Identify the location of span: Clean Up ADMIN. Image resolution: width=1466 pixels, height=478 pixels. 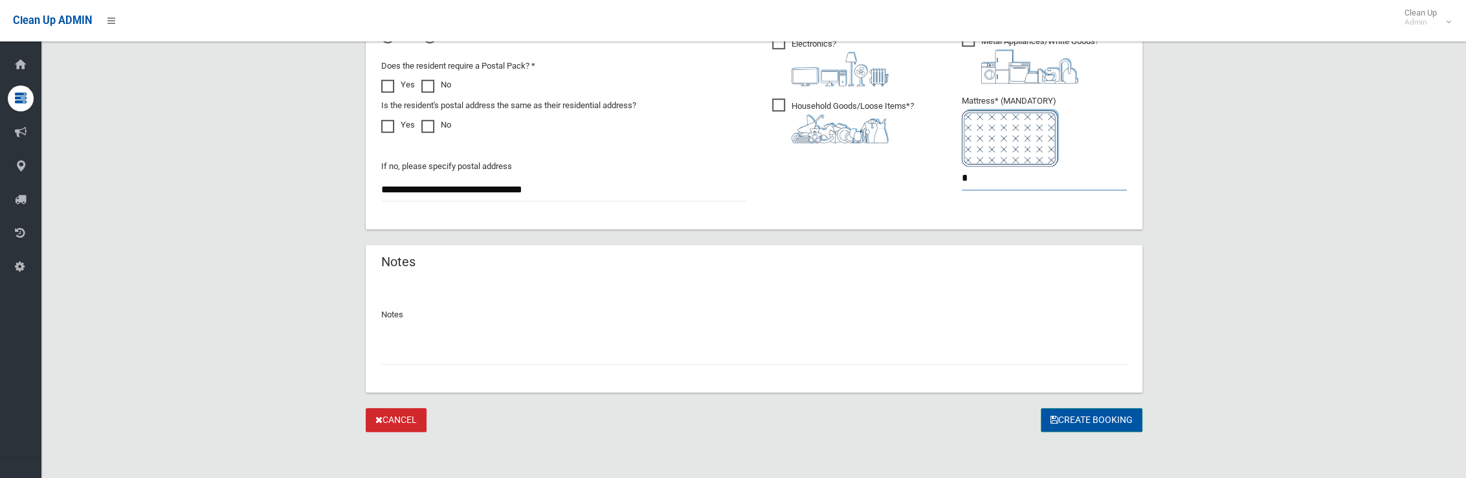
(52, 20).